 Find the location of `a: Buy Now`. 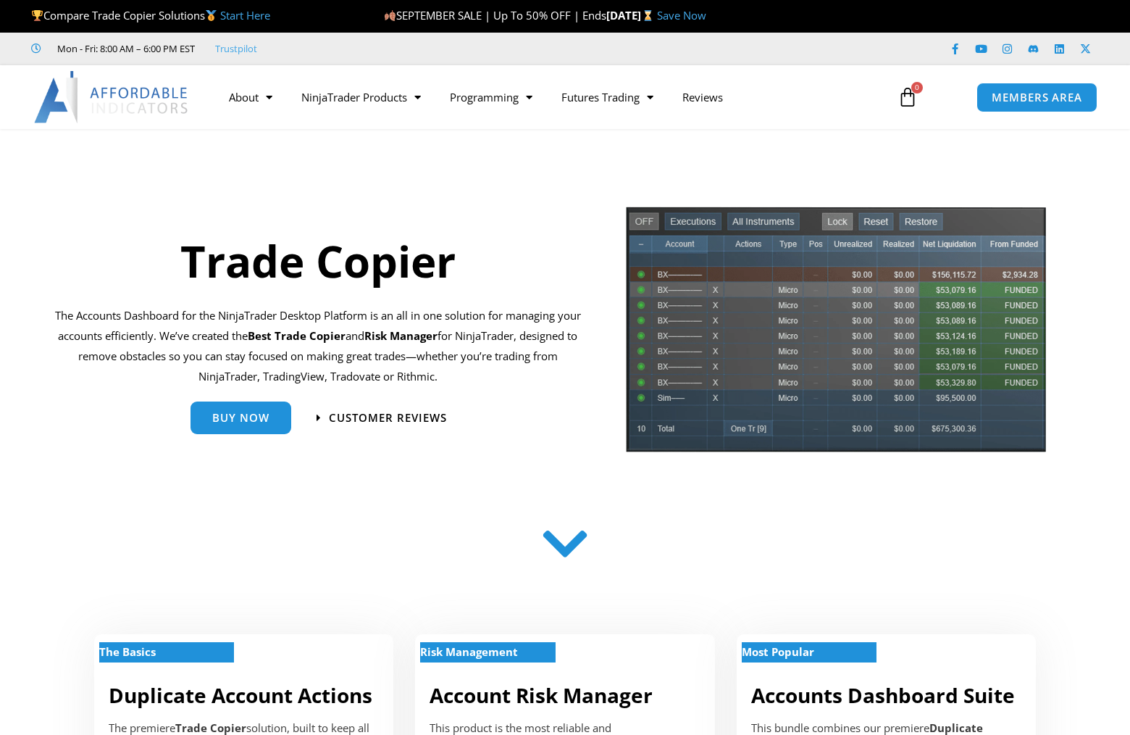

a: Buy Now is located at coordinates (240, 417).